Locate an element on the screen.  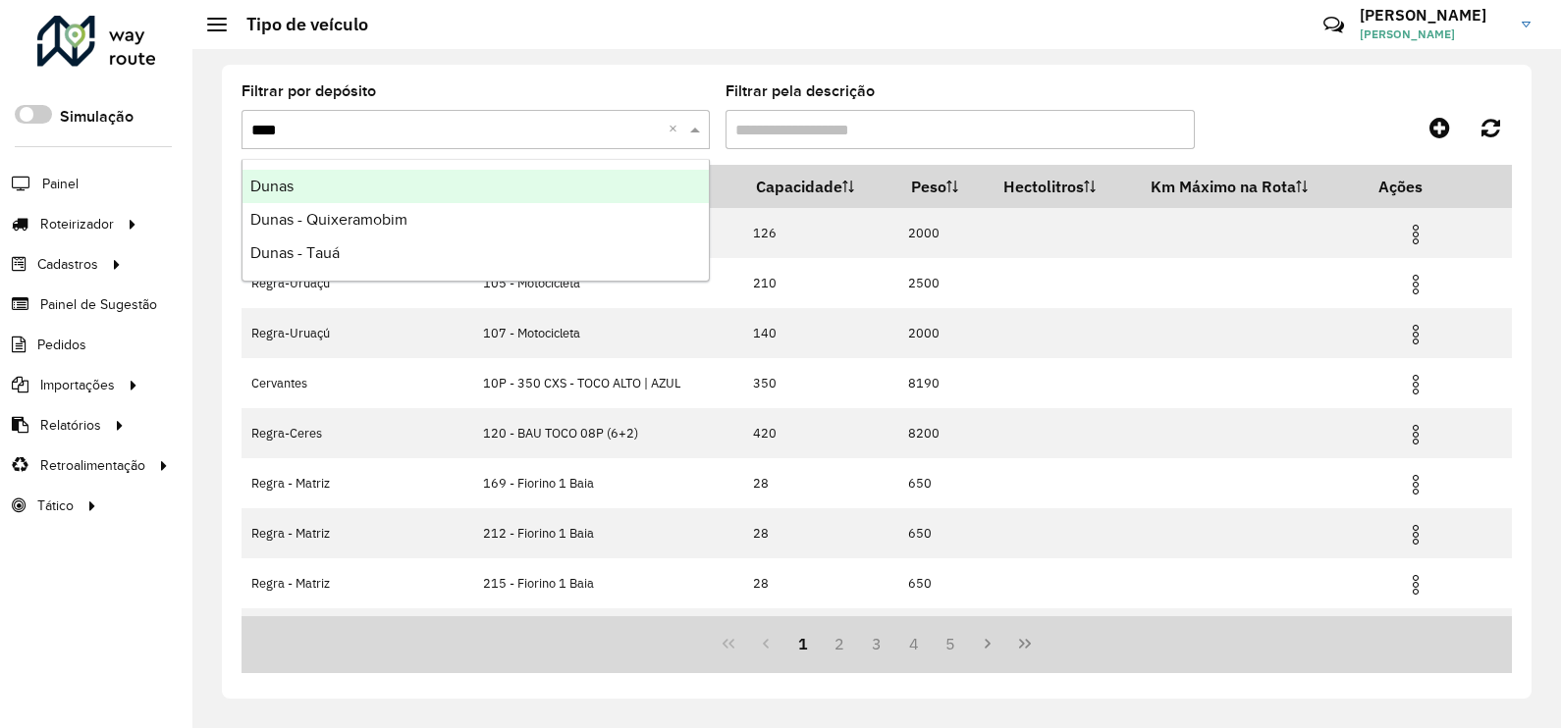
td: 10P - 350 CXS - TOCO ALTO | AZUL is located at coordinates (608, 383).